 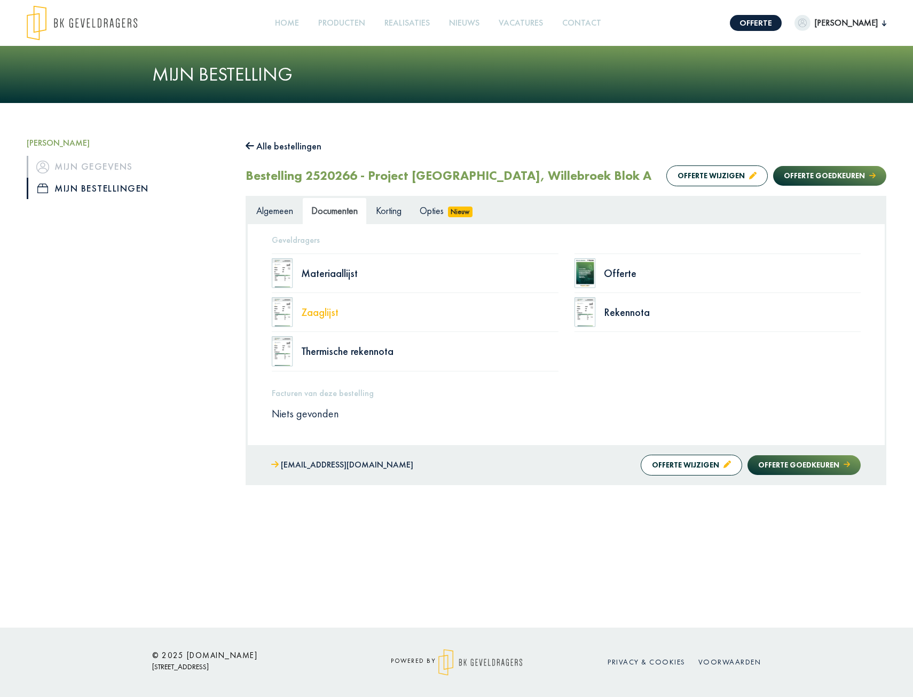 I want to click on a: iconMijn gegevens, so click(x=128, y=167).